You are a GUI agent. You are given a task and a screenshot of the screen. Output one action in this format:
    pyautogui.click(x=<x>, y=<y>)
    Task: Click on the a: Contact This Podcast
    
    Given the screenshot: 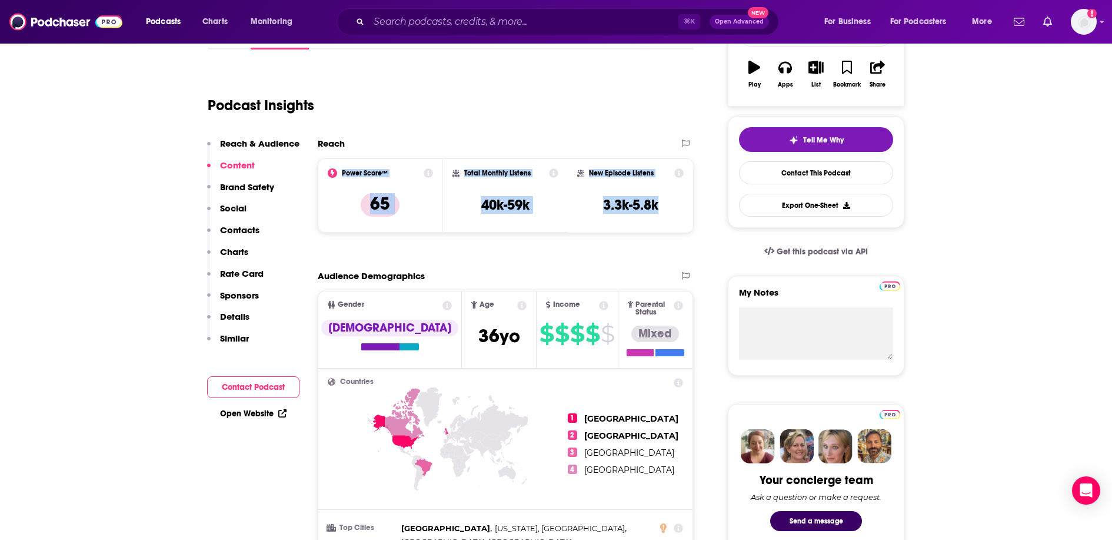 What is the action you would take?
    pyautogui.click(x=816, y=172)
    